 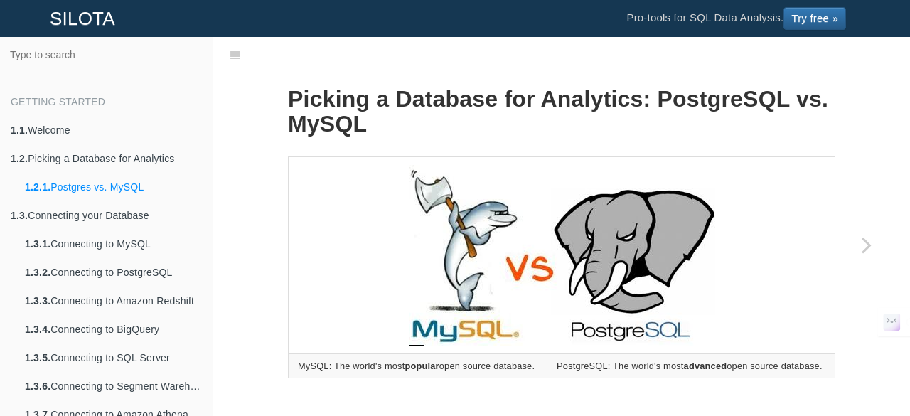 What do you see at coordinates (814, 18) in the screenshot?
I see `a: Try free »` at bounding box center [814, 18].